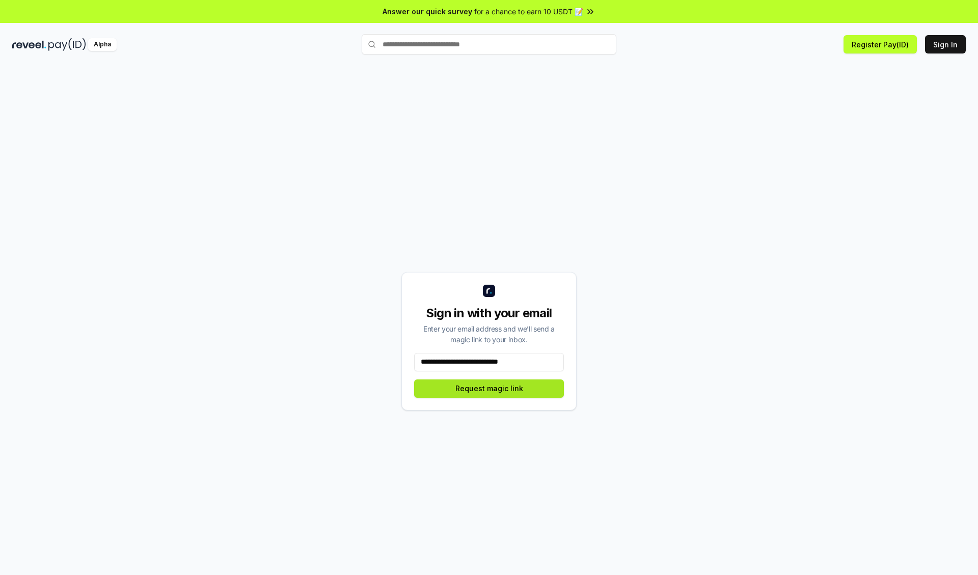  I want to click on img: reveel_dark, so click(29, 44).